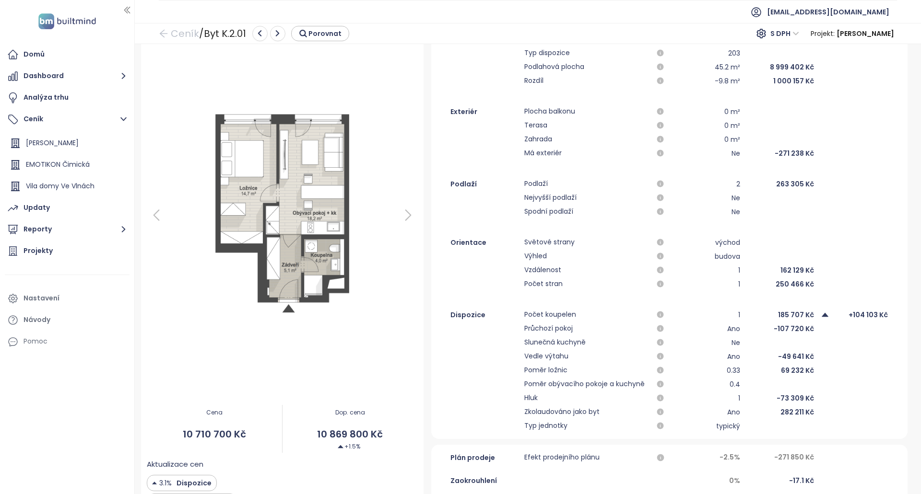 The image size is (921, 494). What do you see at coordinates (706, 243) in the screenshot?
I see `div: východ` at bounding box center [706, 243].